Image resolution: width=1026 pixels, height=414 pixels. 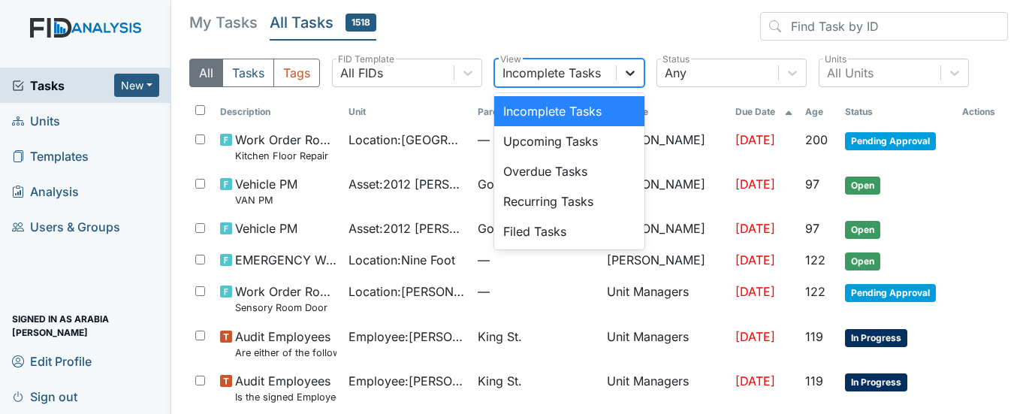 I want to click on div: Type filter, so click(x=255, y=73).